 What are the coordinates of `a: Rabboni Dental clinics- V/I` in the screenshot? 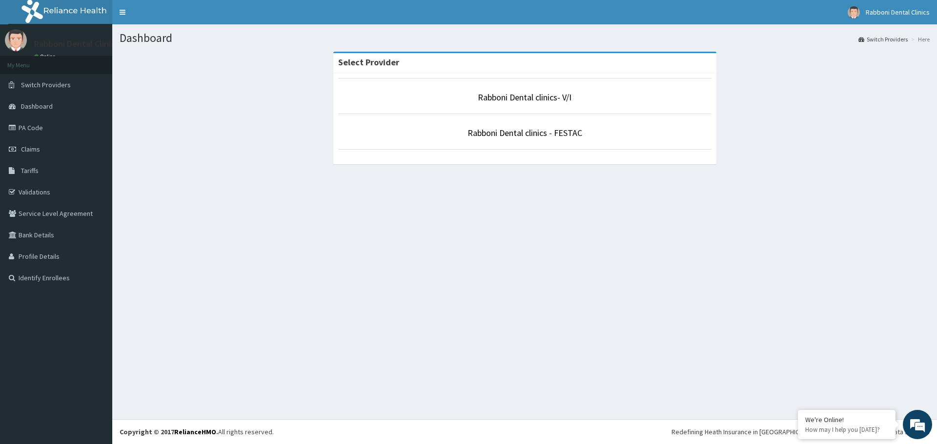 It's located at (524, 97).